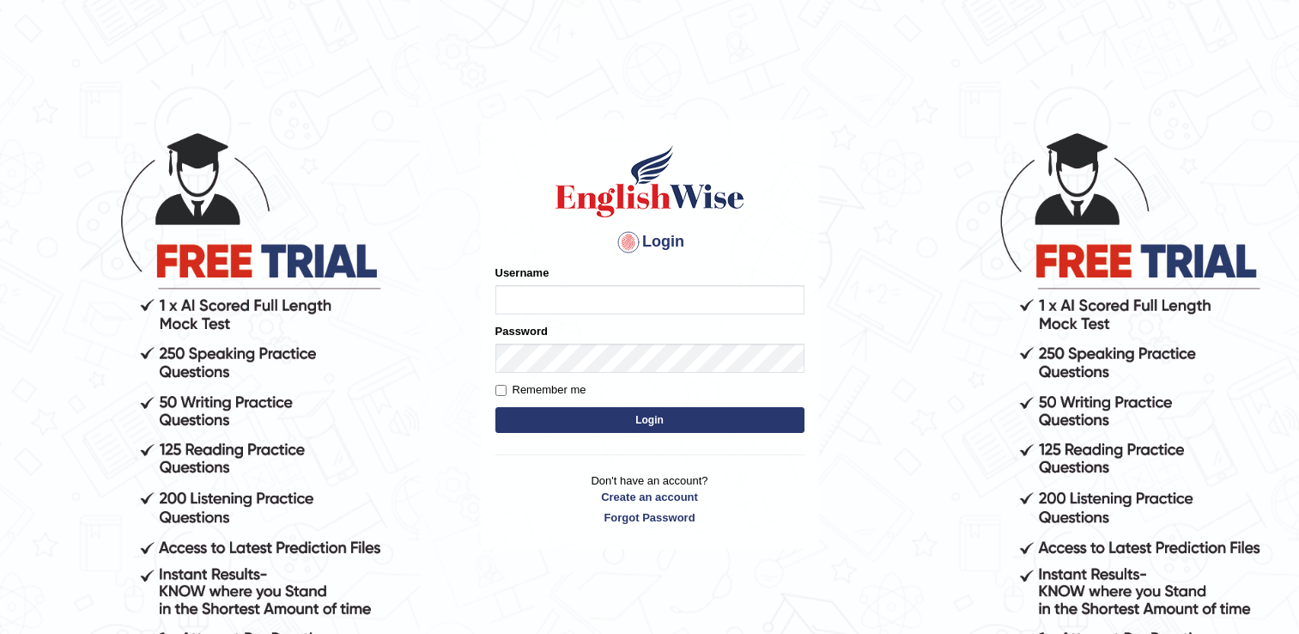 The width and height of the screenshot is (1299, 634). I want to click on label: Username, so click(522, 272).